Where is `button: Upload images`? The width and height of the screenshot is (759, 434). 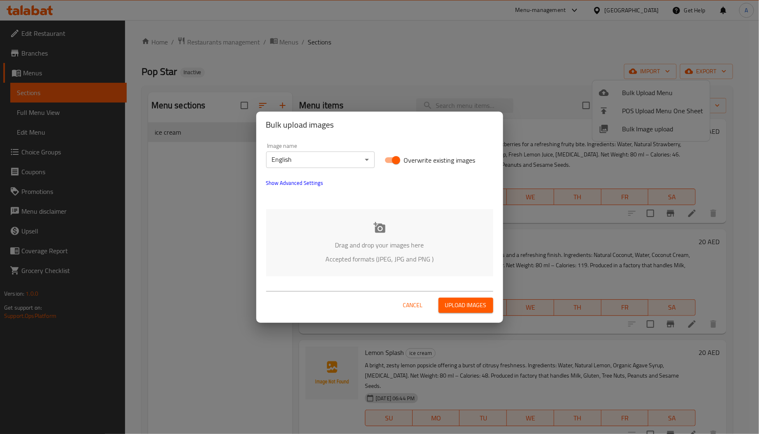 button: Upload images is located at coordinates (466, 305).